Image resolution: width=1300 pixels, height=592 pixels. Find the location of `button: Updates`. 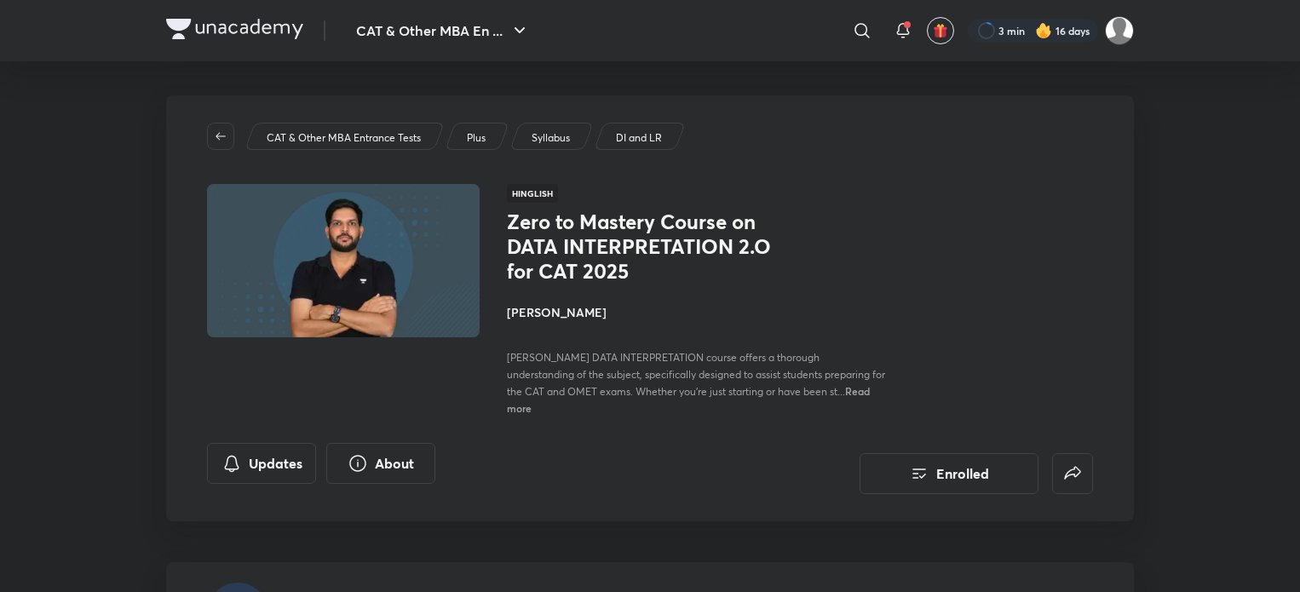

button: Updates is located at coordinates (262, 463).